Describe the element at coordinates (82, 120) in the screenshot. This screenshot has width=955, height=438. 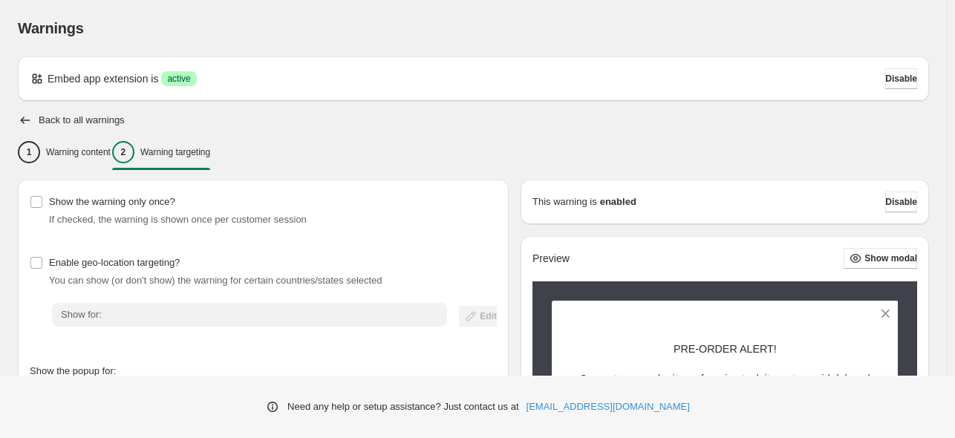
I see `h2: Back to all warnings` at that location.